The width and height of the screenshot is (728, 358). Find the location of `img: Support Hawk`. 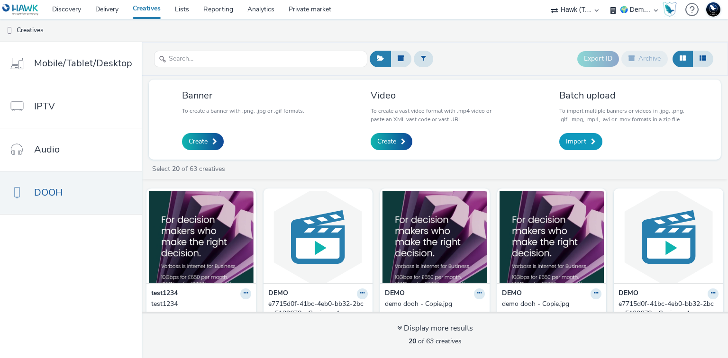

img: Support Hawk is located at coordinates (714, 9).